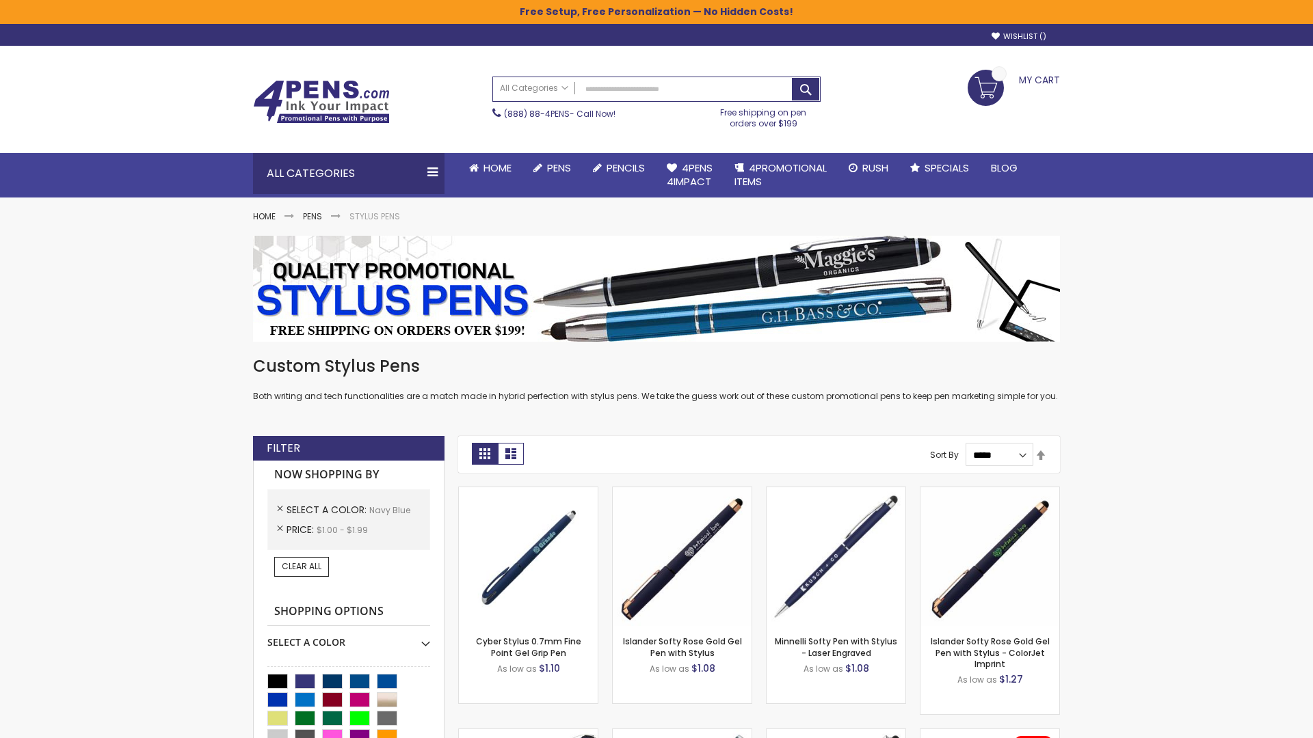 This screenshot has height=738, width=1313. Describe the element at coordinates (990, 652) in the screenshot. I see `a: Islander Softy Rose Gold Gel Pen with Stylus - ColorJet Imprint` at that location.